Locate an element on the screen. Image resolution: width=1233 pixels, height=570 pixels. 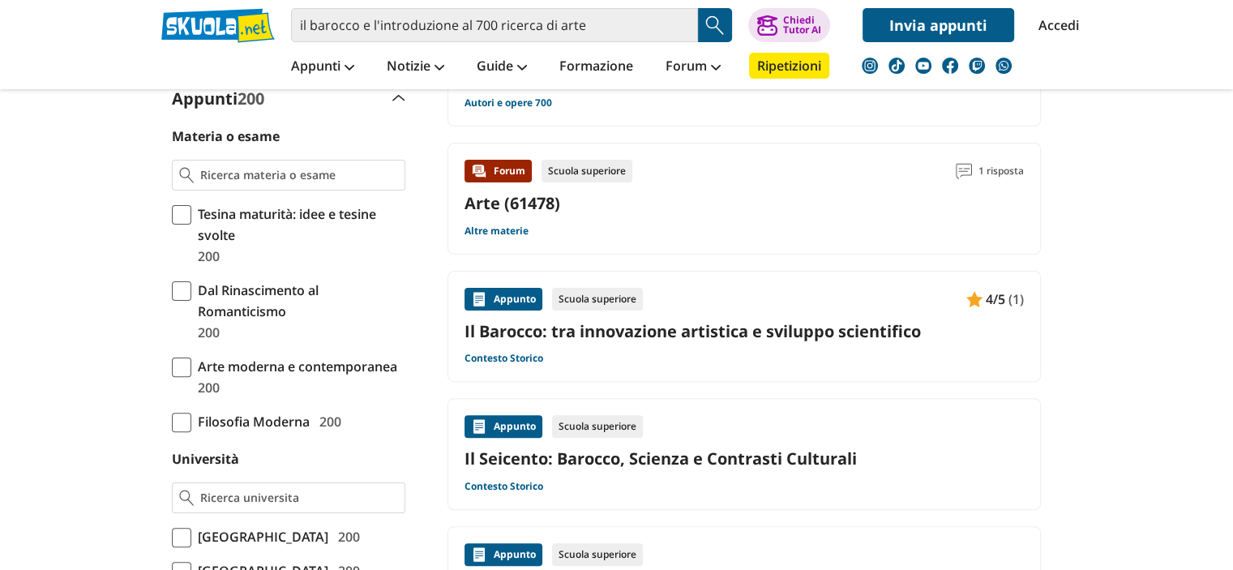
span: Dal Rinascimento al Romanticismo is located at coordinates (298, 301).